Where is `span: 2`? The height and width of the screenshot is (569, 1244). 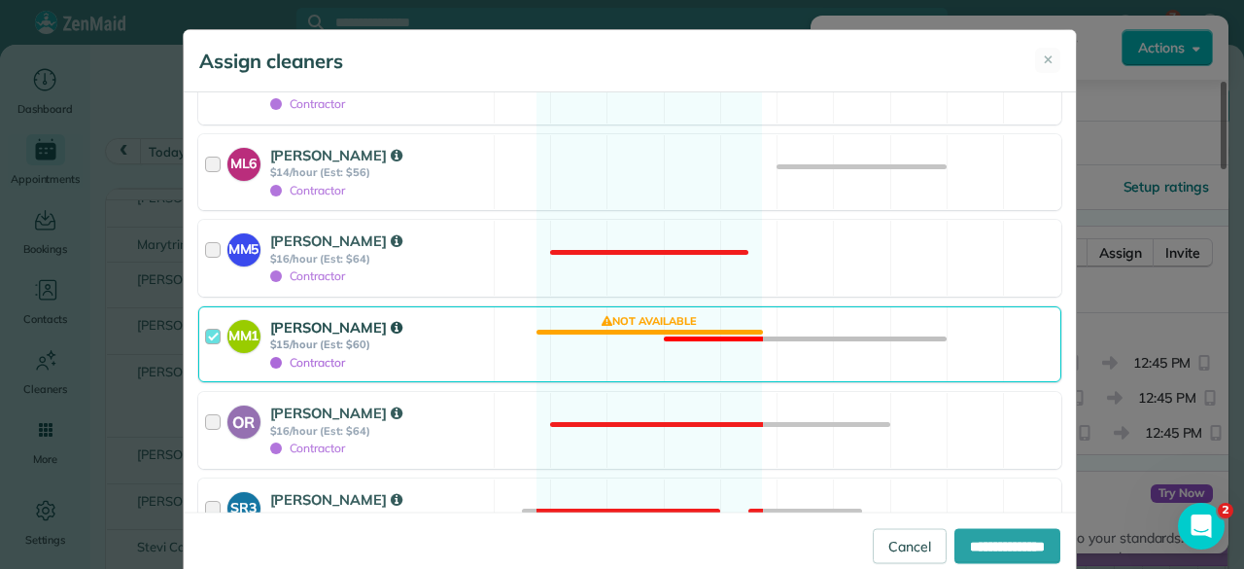 span: 2 is located at coordinates (1226, 510).